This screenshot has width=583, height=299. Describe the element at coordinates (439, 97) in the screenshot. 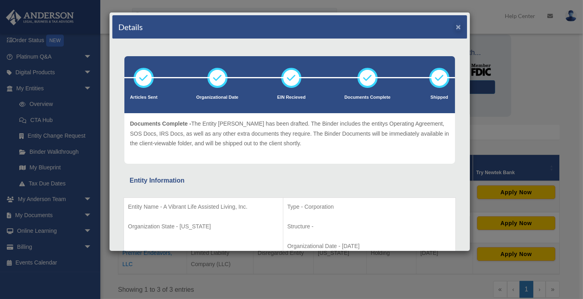

I see `p: Shipped` at that location.